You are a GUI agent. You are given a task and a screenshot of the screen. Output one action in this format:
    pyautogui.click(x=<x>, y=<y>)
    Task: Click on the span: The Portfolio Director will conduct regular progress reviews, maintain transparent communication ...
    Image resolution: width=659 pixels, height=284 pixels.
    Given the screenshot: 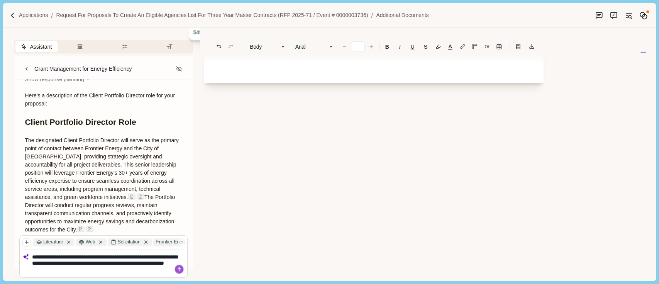 What is the action you would take?
    pyautogui.click(x=100, y=213)
    